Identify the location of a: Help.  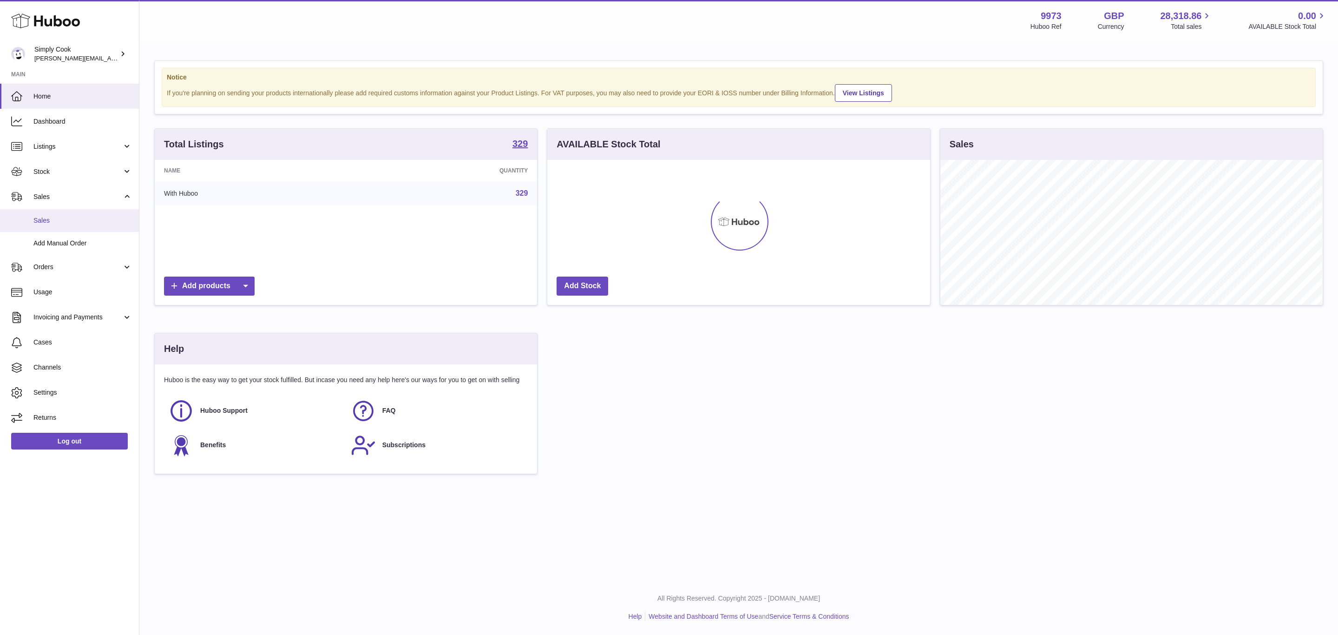
(635, 616).